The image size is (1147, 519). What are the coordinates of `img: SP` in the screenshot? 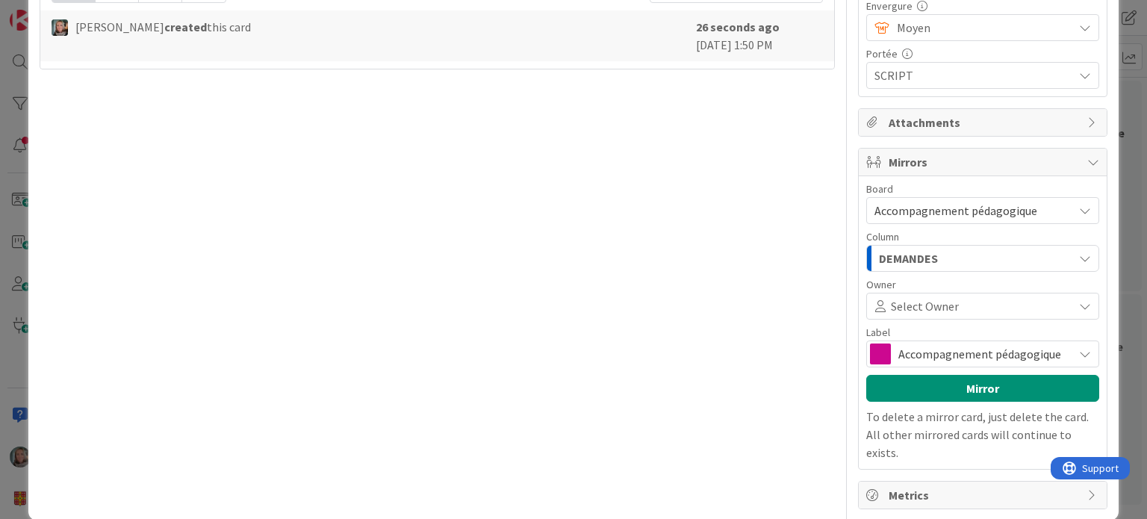 It's located at (60, 28).